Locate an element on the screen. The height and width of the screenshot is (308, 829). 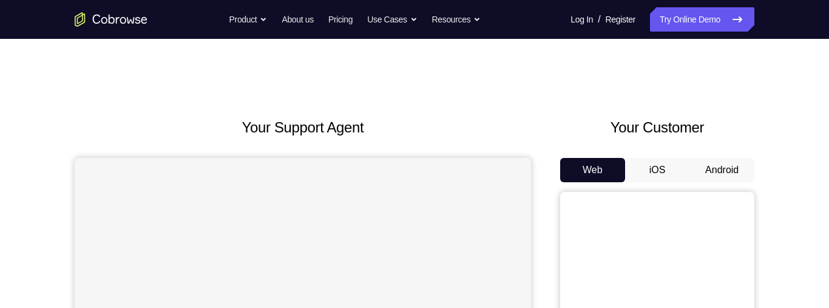
h2: Your Support Agent is located at coordinates (303, 127).